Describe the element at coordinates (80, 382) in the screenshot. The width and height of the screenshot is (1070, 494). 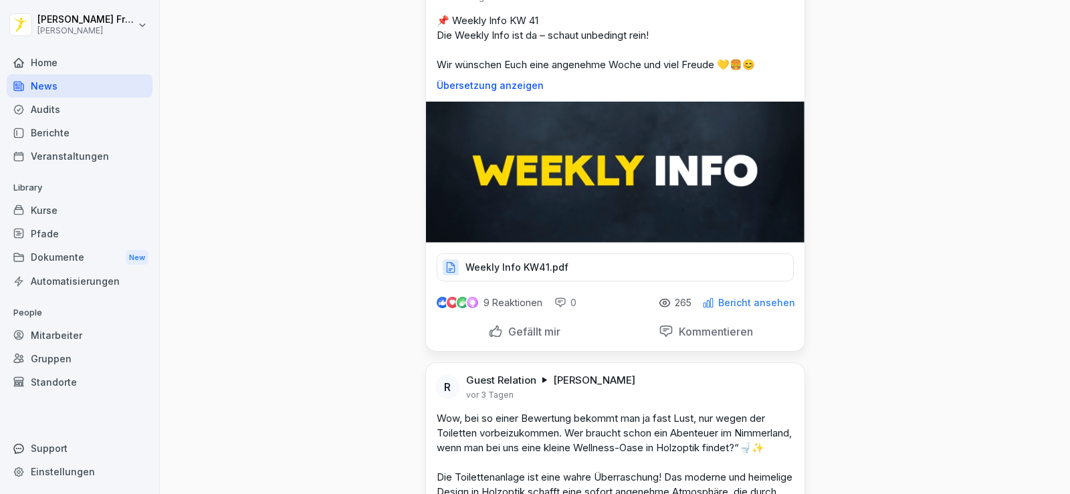
I see `a: Standorte` at that location.